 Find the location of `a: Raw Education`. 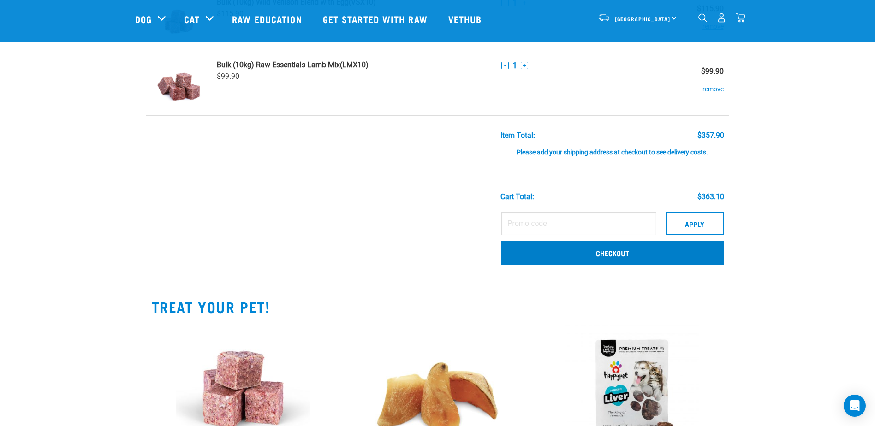

a: Raw Education is located at coordinates (268, 19).